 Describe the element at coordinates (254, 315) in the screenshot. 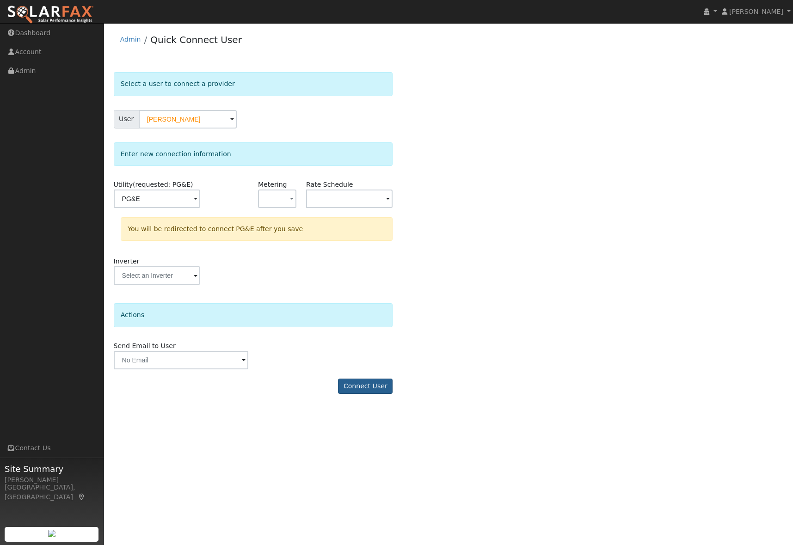

I see `div: Actions` at that location.